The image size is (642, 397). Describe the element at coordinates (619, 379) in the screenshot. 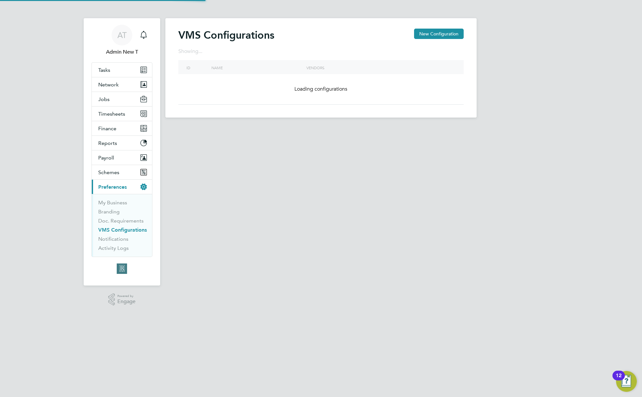

I see `div: 12` at that location.